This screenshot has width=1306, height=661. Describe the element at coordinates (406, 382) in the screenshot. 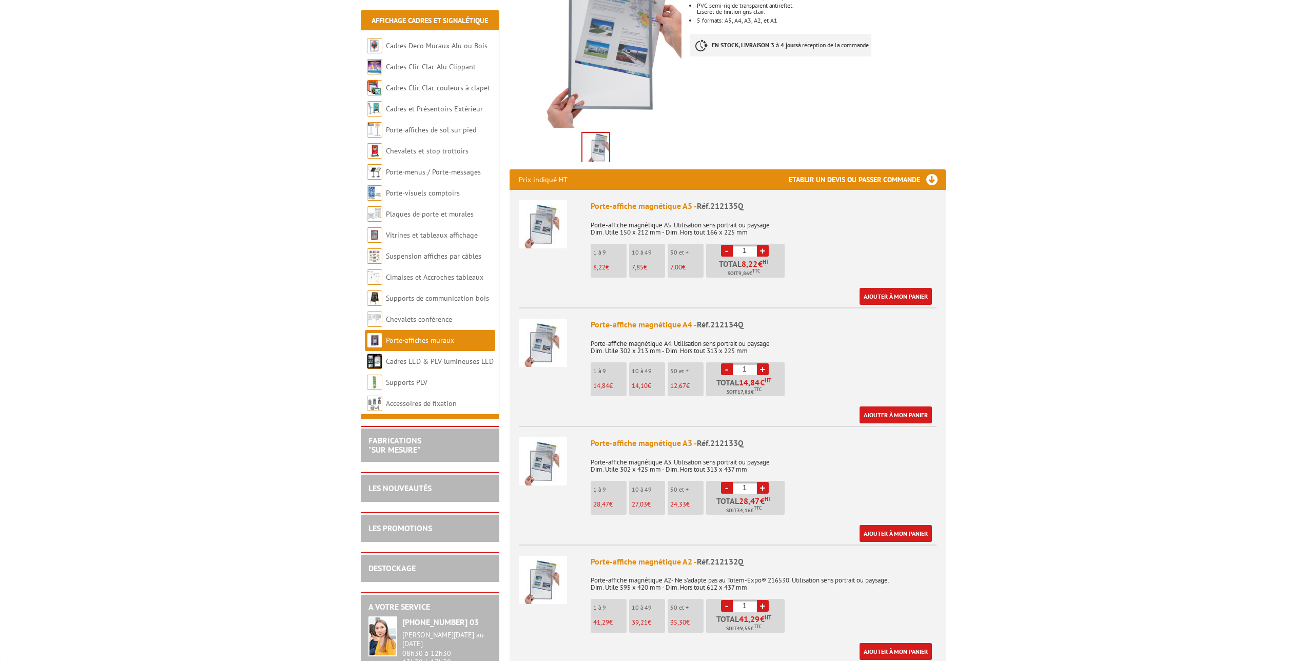

I see `a: Supports PLV` at that location.